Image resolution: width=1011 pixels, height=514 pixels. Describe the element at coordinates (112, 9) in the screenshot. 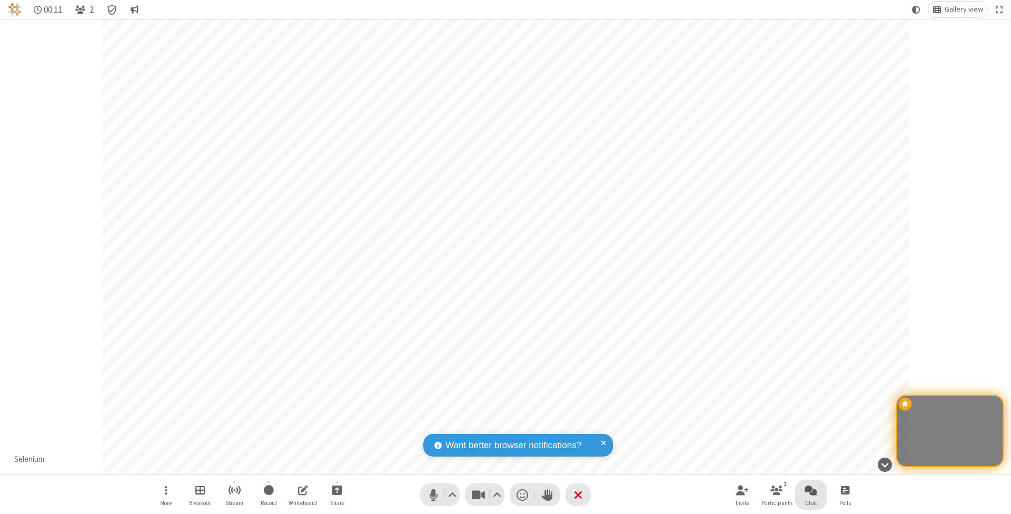

I see `div: Meeting details Encryption enabled` at that location.